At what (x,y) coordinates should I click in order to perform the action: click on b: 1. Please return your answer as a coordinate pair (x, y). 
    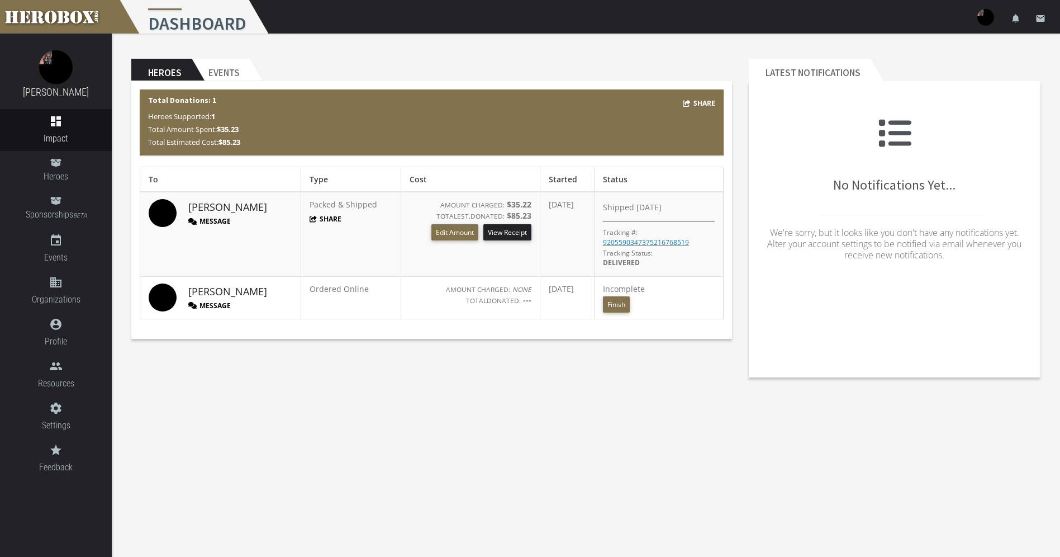
    Looking at the image, I should click on (213, 116).